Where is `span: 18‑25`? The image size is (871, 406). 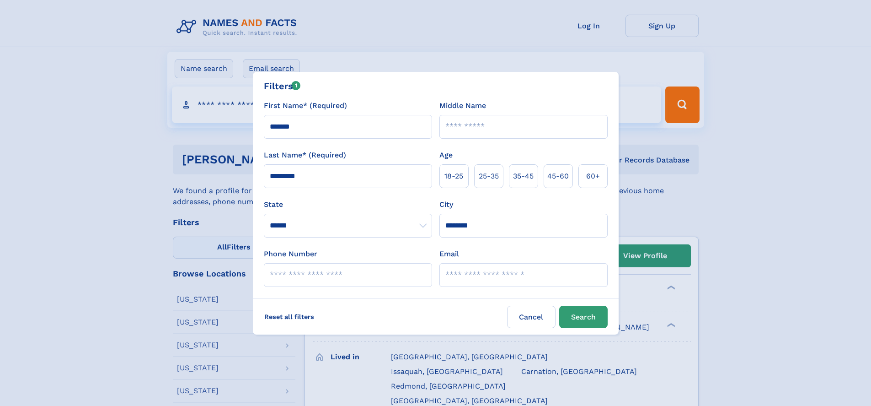
span: 18‑25 is located at coordinates (454, 176).